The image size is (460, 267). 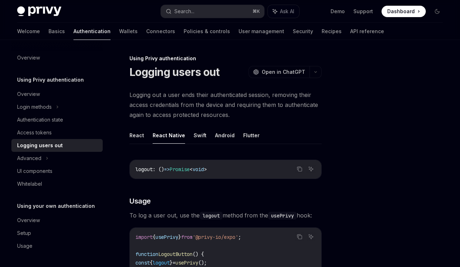 I want to click on div: UI components, so click(x=35, y=171).